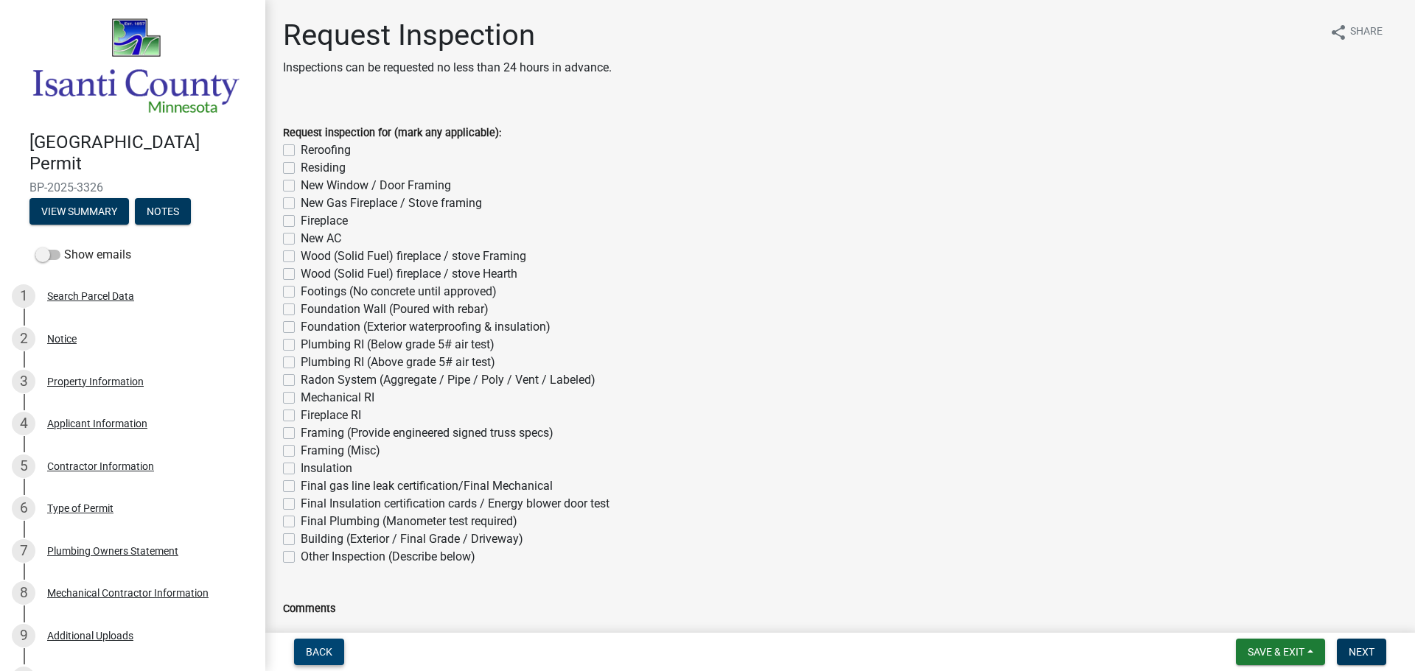  Describe the element at coordinates (62, 339) in the screenshot. I see `div: Notice` at that location.